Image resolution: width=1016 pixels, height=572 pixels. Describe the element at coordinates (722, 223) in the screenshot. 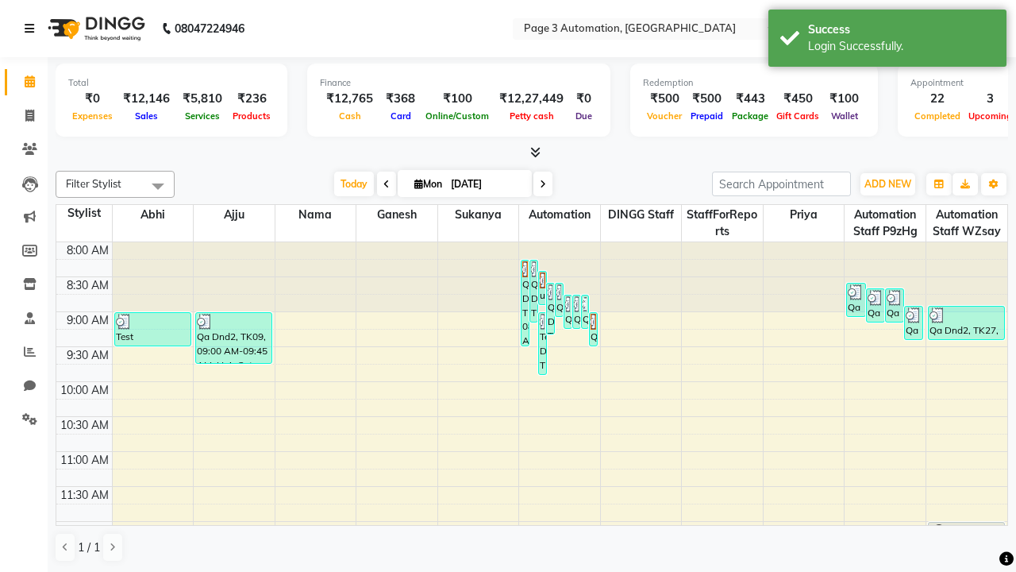

I see `span: StaffForReports` at that location.